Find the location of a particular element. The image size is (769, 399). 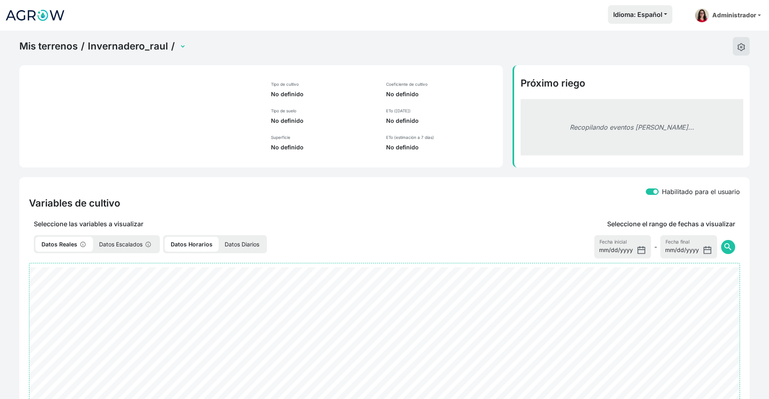

h4: Próximo riego is located at coordinates (632, 83).